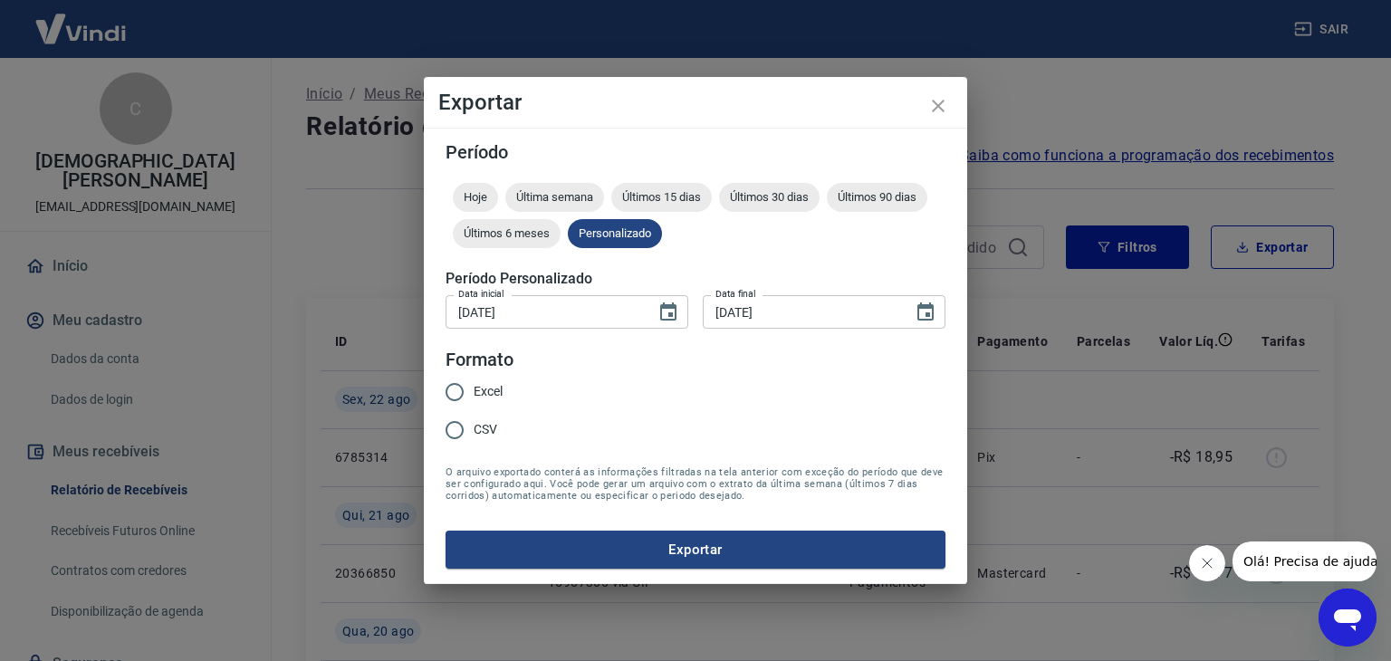  I want to click on span: O arquivo exportado conterá as informações filtradas na tela anterior com exceção do período que ..., so click(696, 484).